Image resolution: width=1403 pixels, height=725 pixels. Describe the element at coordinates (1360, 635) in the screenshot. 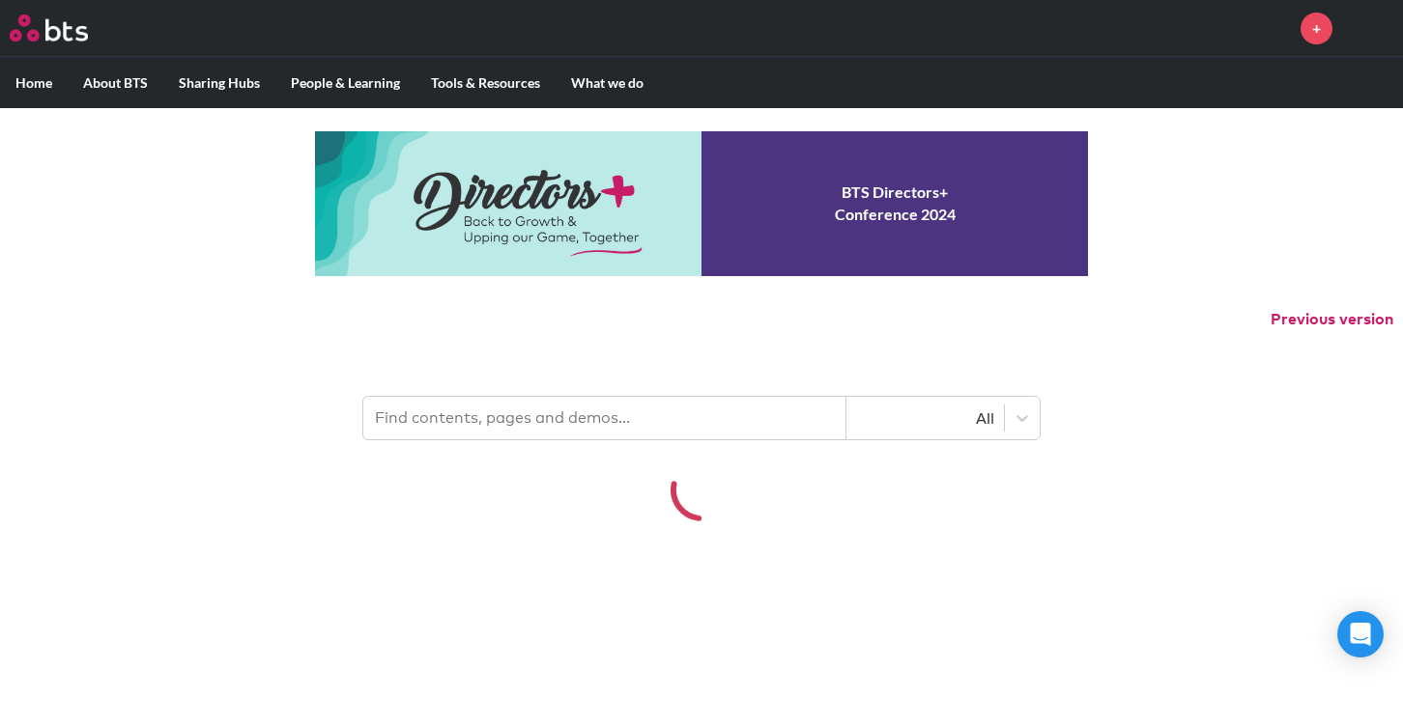

I see `div: Open Intercom Messenger` at that location.